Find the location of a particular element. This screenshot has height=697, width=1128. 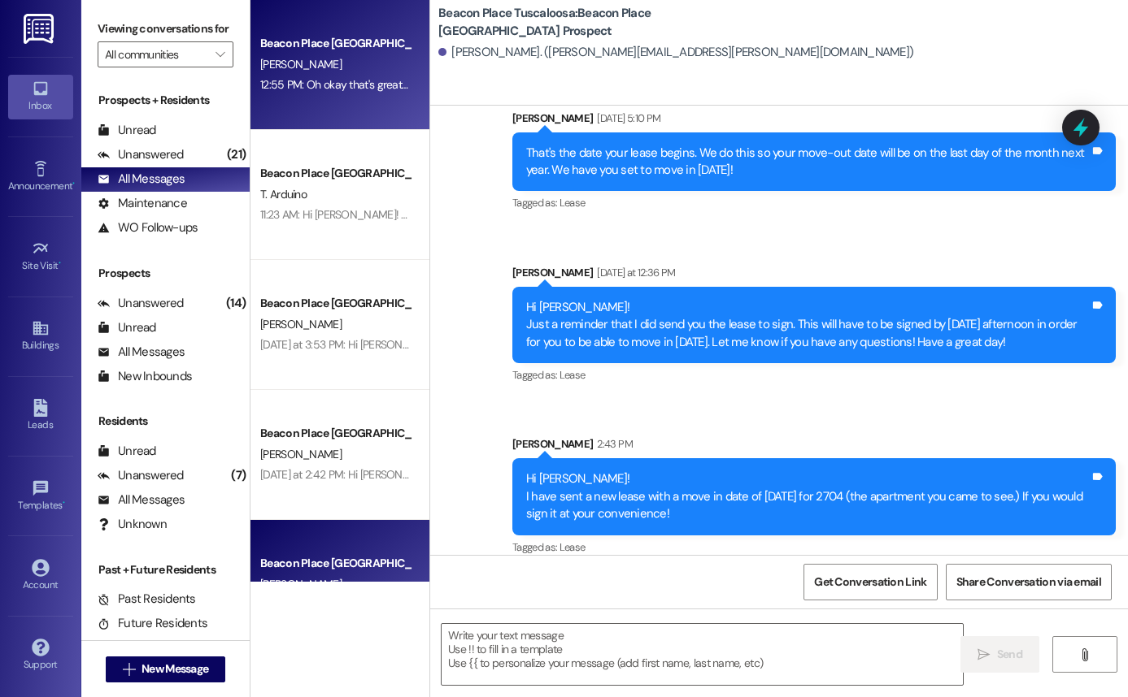

a: Leads is located at coordinates (41, 416).